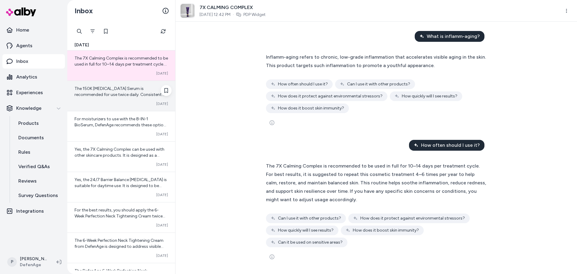 The height and width of the screenshot is (274, 577). What do you see at coordinates (93, 31) in the screenshot?
I see `button: Filter` at bounding box center [93, 31].